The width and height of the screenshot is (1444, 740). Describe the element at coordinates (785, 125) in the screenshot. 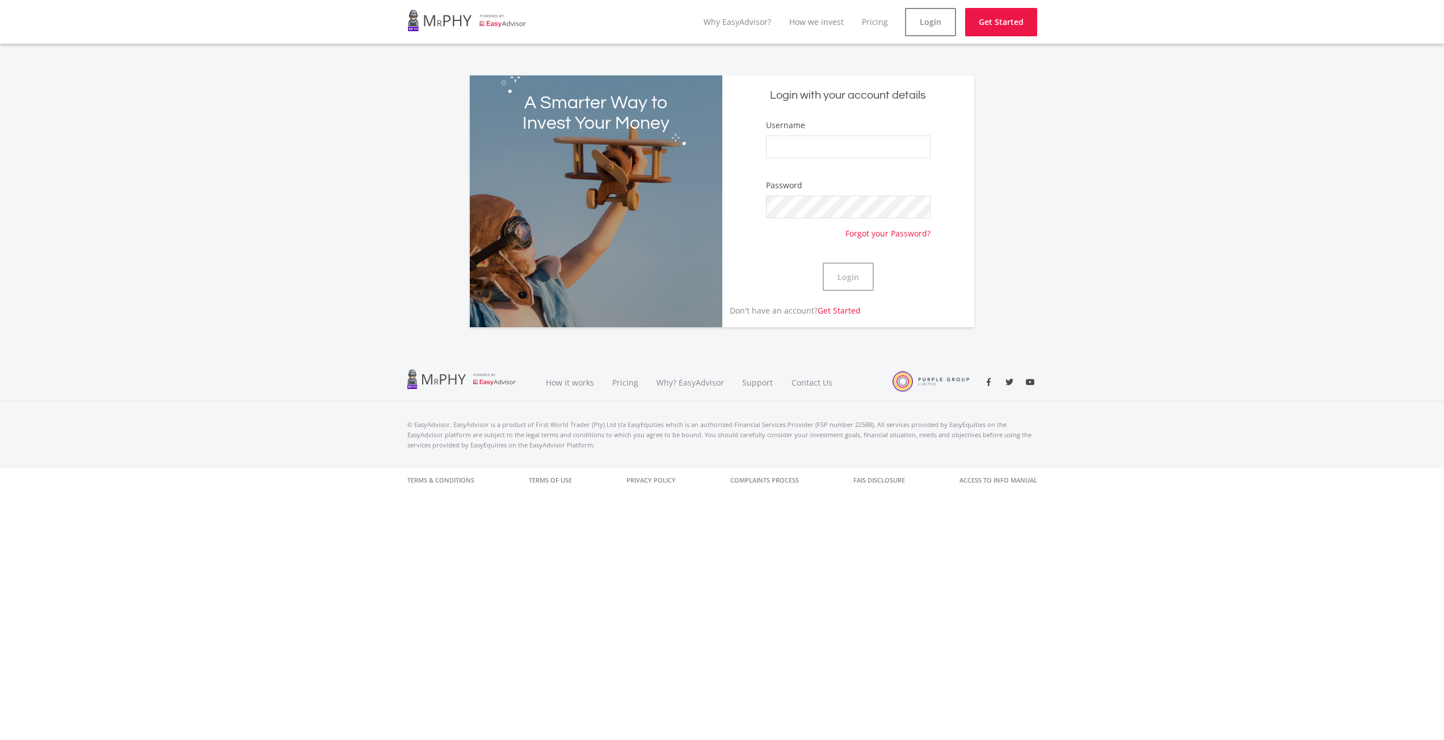

I see `label: Username` at that location.